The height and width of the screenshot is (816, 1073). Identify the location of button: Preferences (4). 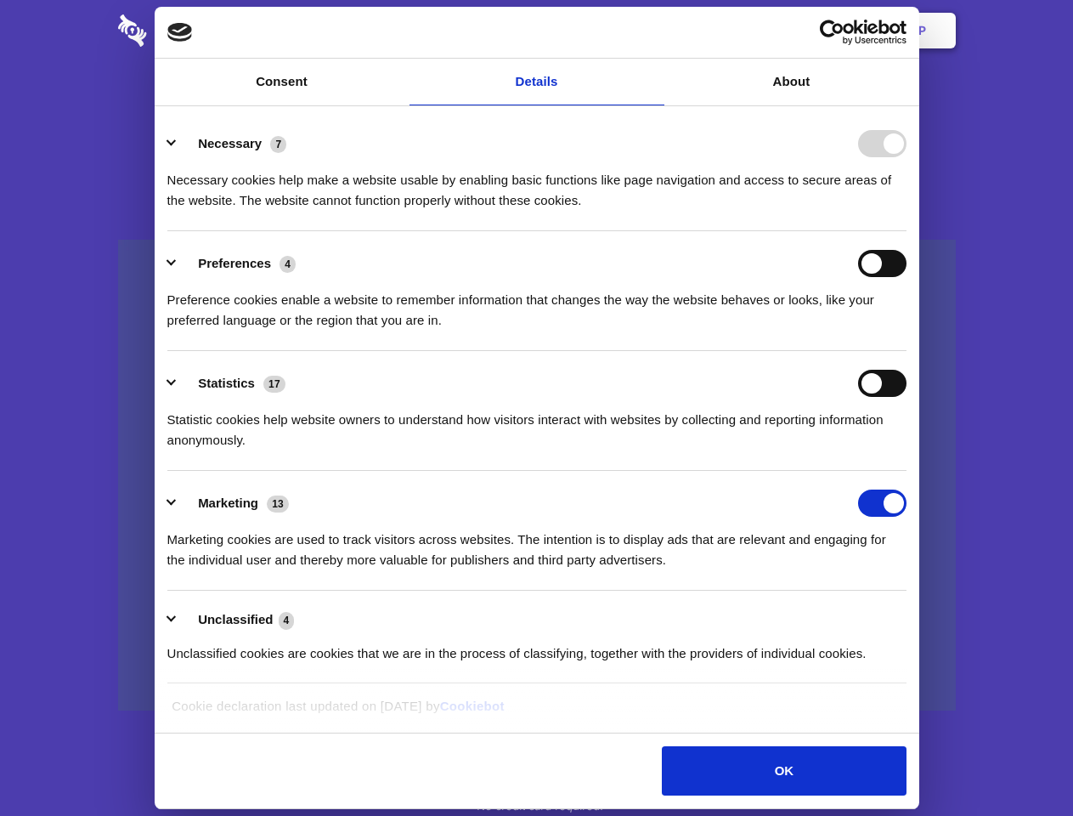
(237, 263).